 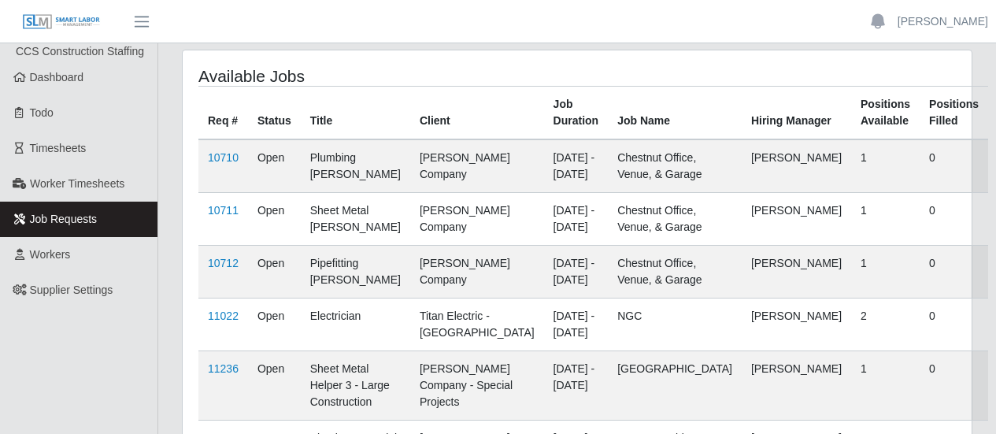 What do you see at coordinates (477, 113) in the screenshot?
I see `th: Client` at bounding box center [477, 113].